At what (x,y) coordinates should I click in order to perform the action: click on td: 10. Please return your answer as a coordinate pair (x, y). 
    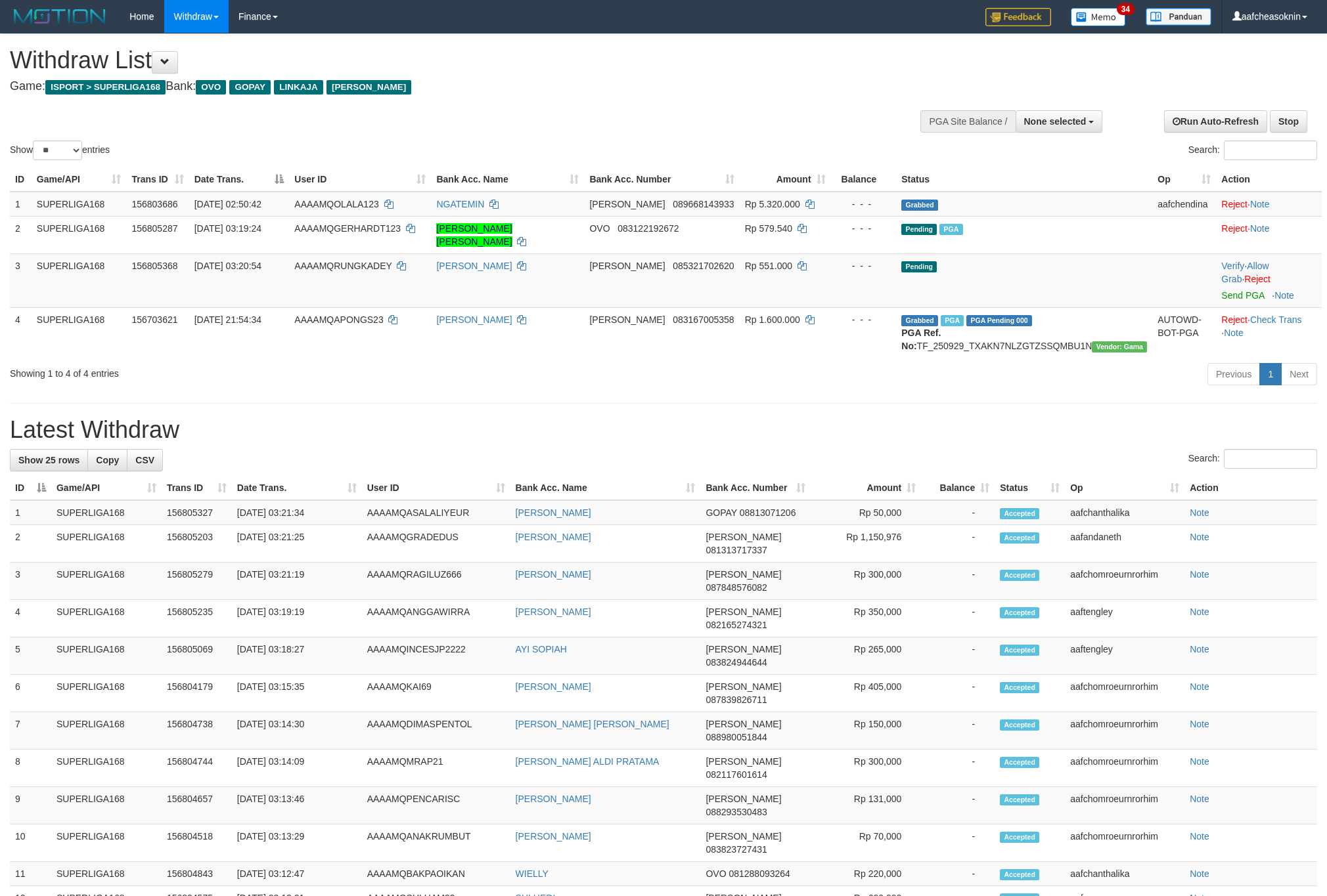
    Looking at the image, I should click on (30, 844).